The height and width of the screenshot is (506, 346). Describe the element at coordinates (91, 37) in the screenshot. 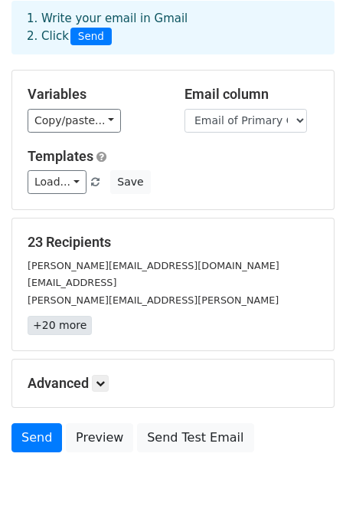

I see `span: Send` at that location.